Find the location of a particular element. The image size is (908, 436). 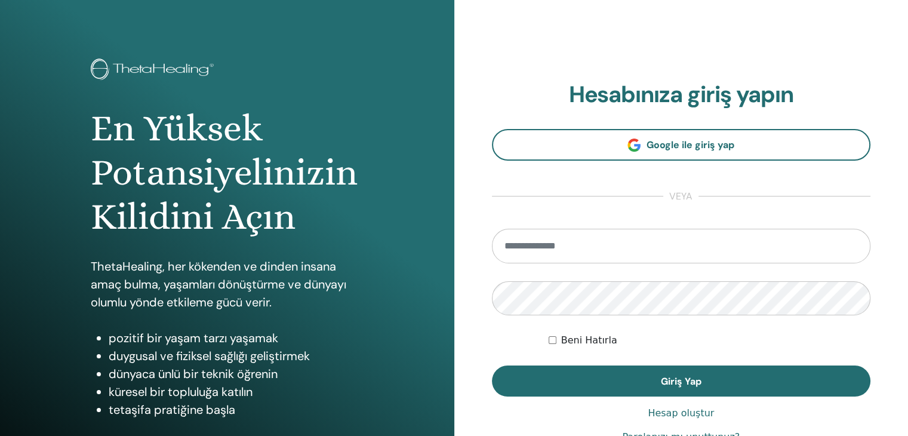

li: duygusal ve fiziksel sağlığı geliştirmek is located at coordinates (236, 356).